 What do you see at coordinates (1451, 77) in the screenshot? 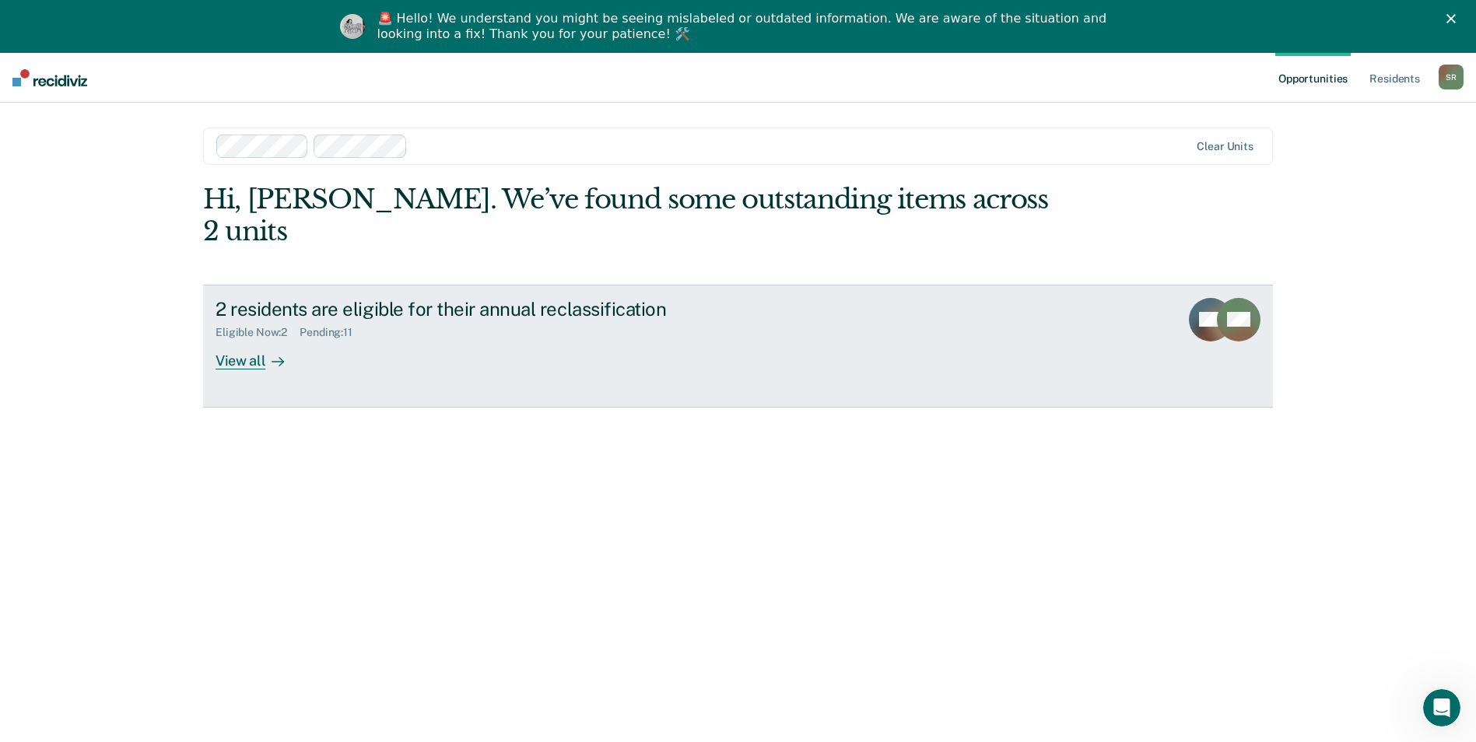
I see `div: S R` at bounding box center [1451, 77].